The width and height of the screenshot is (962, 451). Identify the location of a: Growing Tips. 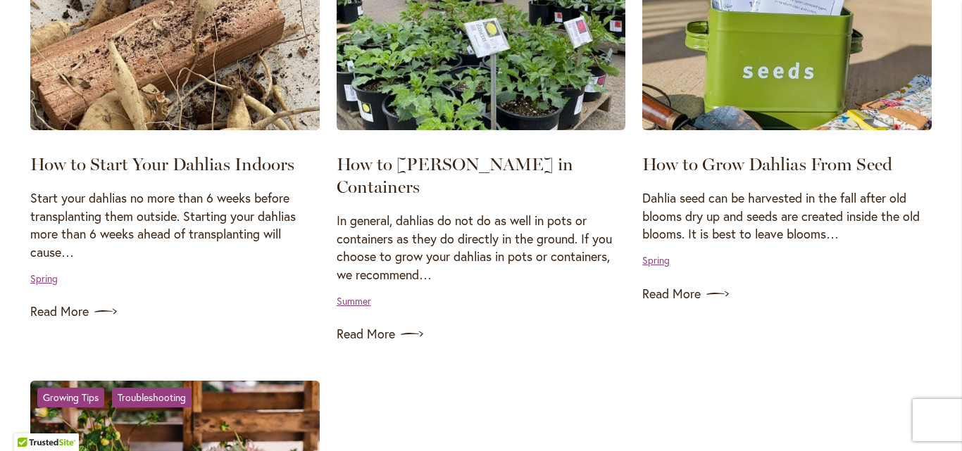
(70, 398).